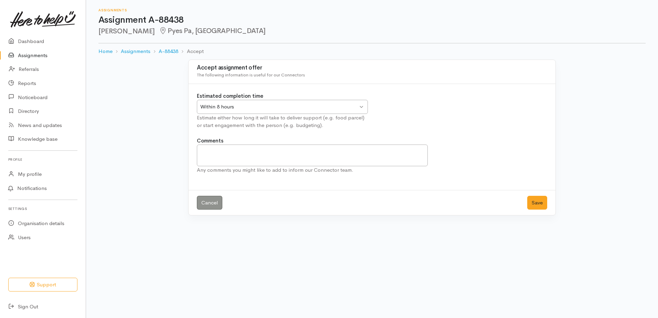 The height and width of the screenshot is (318, 658). What do you see at coordinates (282, 121) in the screenshot?
I see `div: Estimate either how long it will take to deliver support (e.g. food parcel) or start engagement w...` at bounding box center [282, 121].